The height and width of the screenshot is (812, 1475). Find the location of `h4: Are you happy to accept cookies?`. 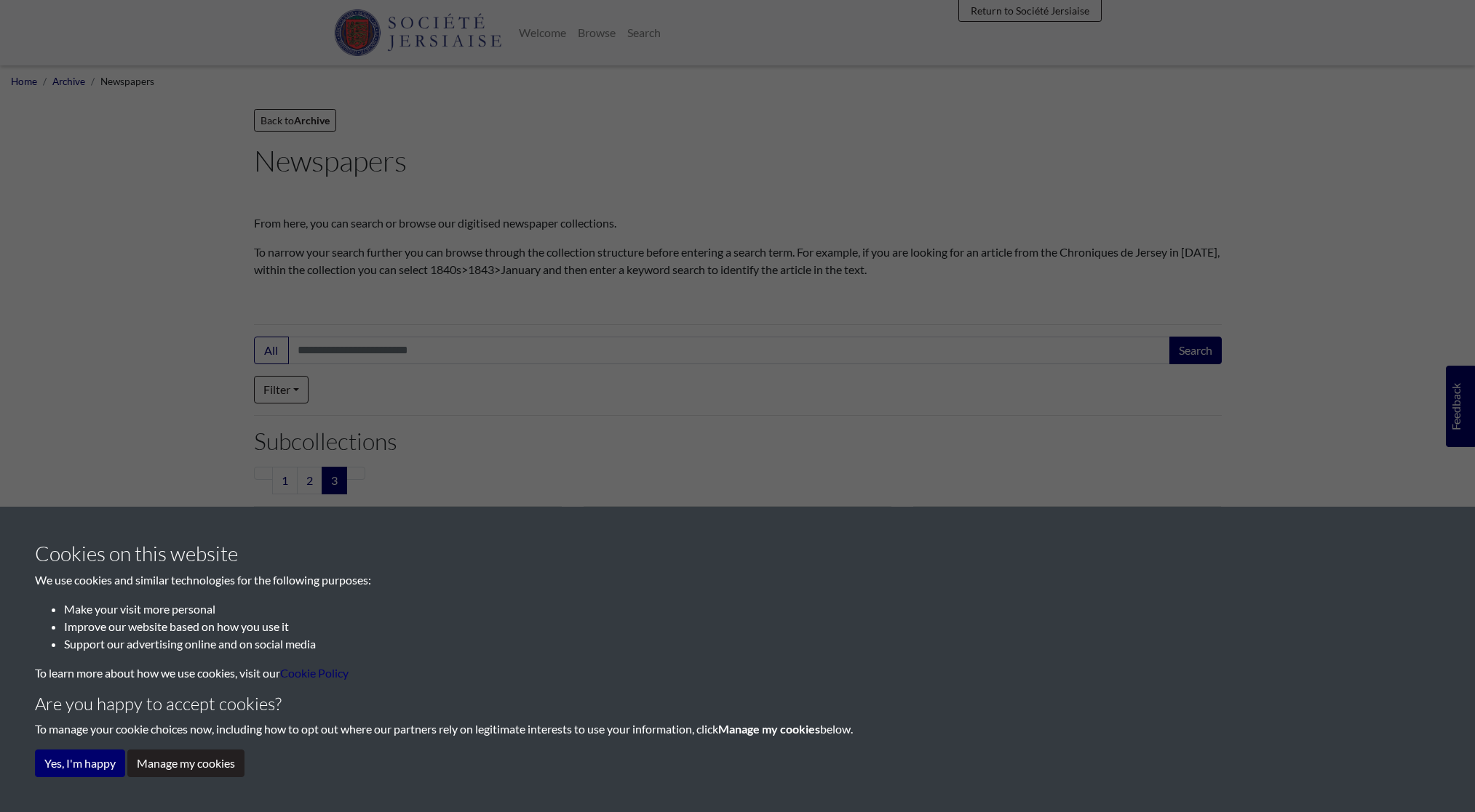

h4: Are you happy to accept cookies? is located at coordinates (738, 704).